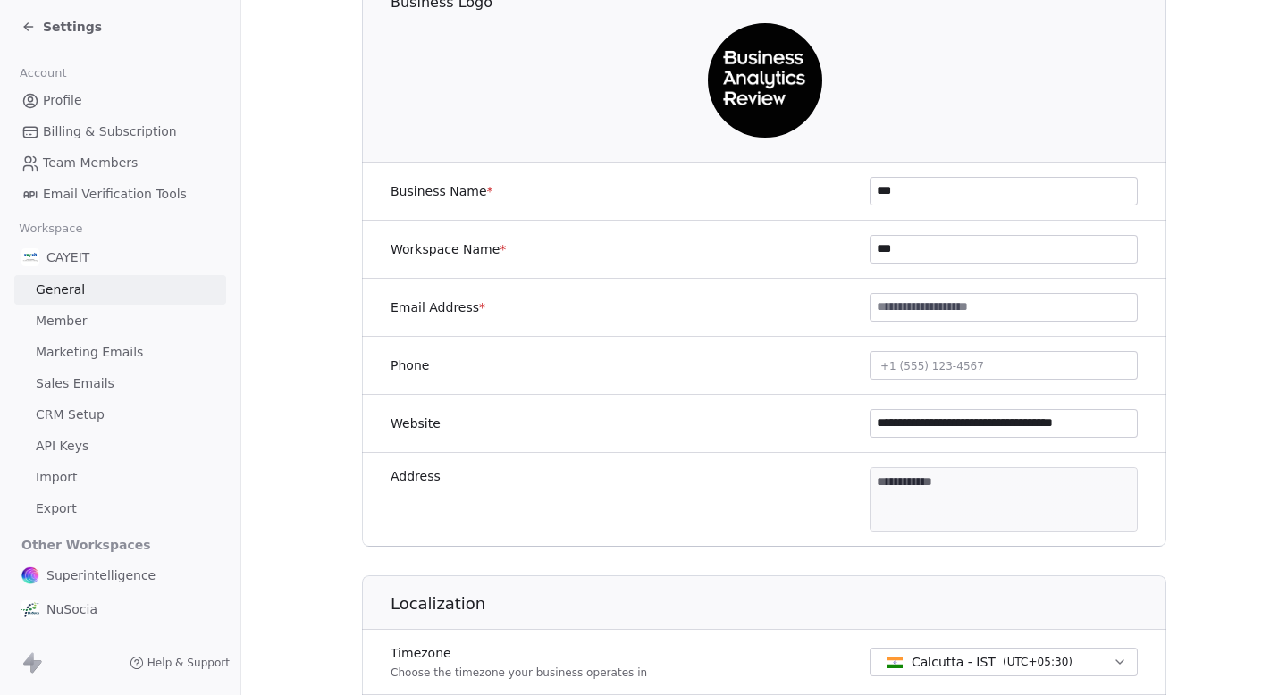 This screenshot has height=695, width=1287. What do you see at coordinates (30, 610) in the screenshot?
I see `img: LOGO_1_WB.png` at bounding box center [30, 610].